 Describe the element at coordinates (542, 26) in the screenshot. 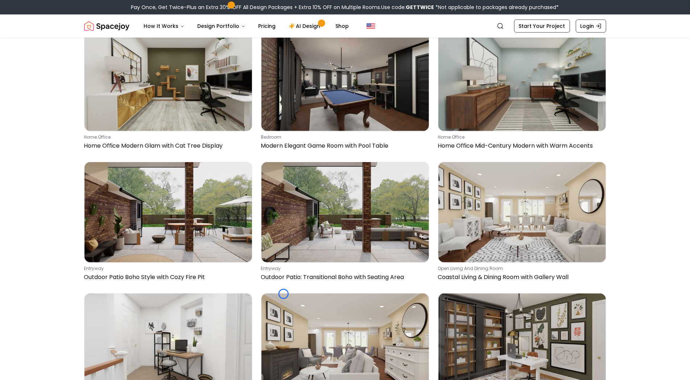

I see `a: Start Your Project` at that location.